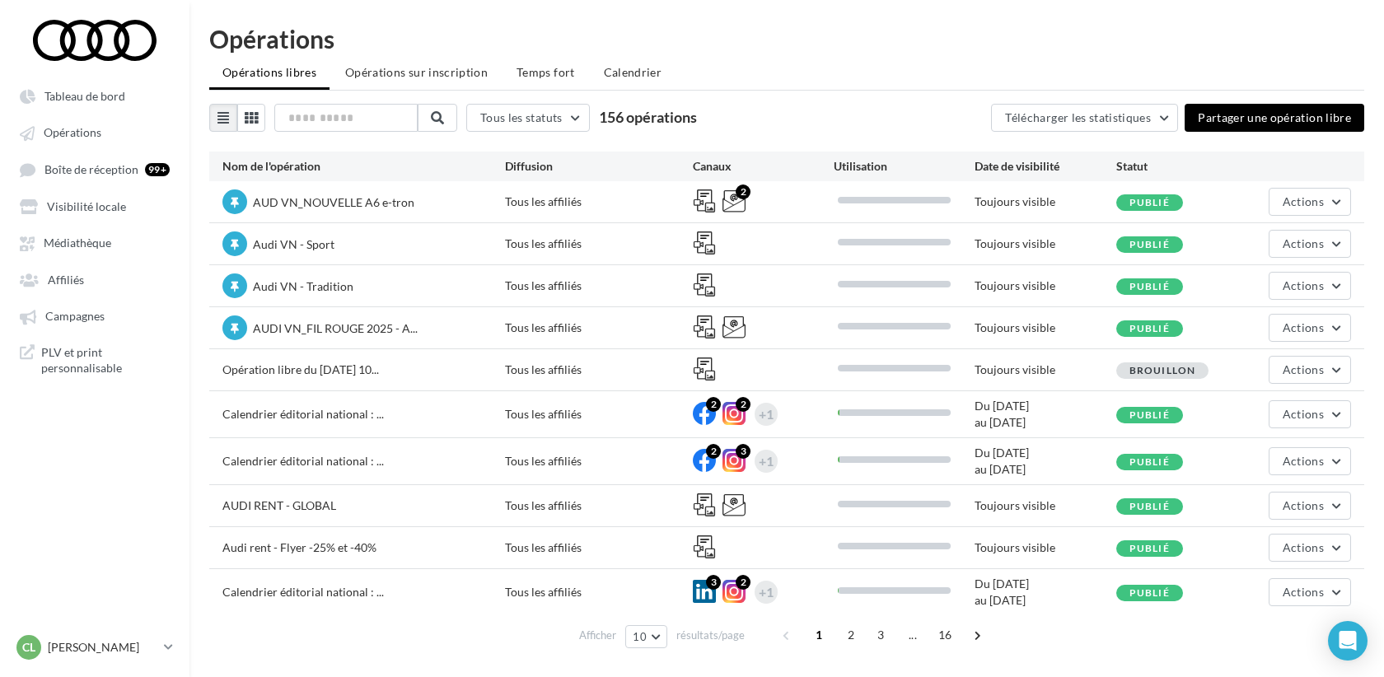 Image resolution: width=1384 pixels, height=677 pixels. I want to click on a: PLV et print personnalisable, so click(95, 360).